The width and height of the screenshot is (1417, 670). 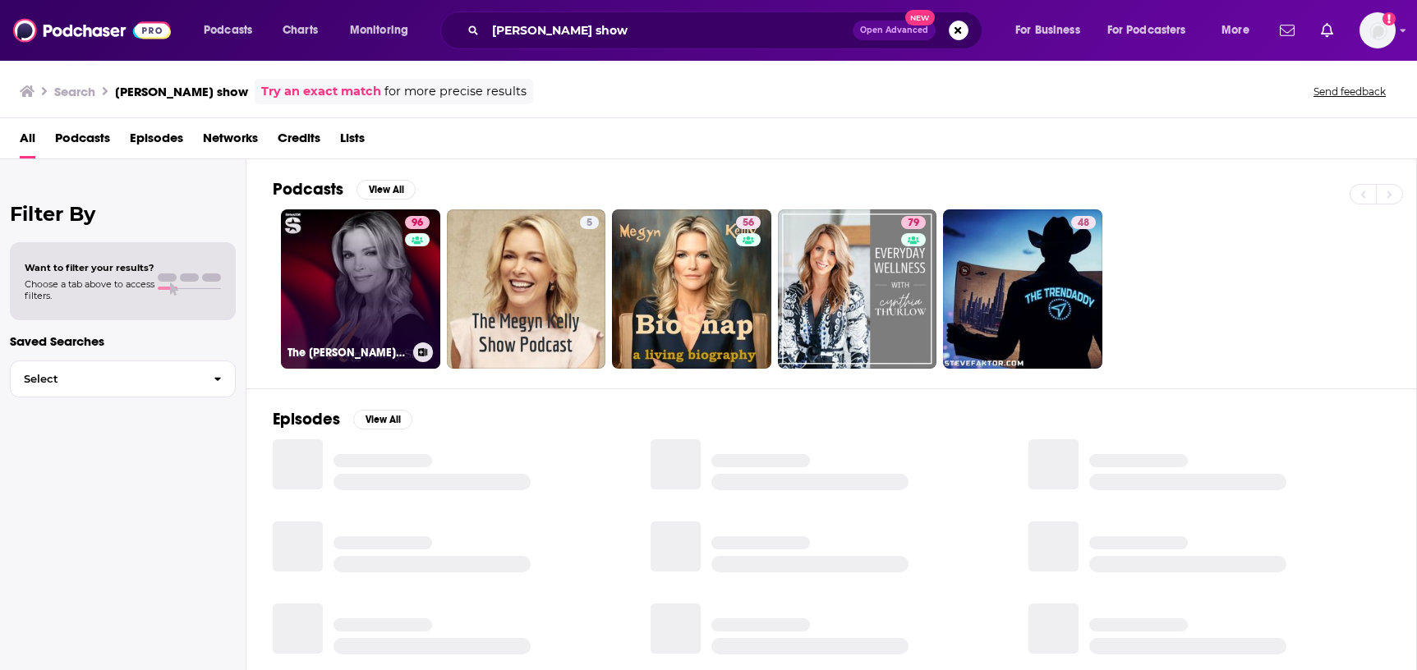 What do you see at coordinates (894, 30) in the screenshot?
I see `button: Open AdvancedNew` at bounding box center [894, 30].